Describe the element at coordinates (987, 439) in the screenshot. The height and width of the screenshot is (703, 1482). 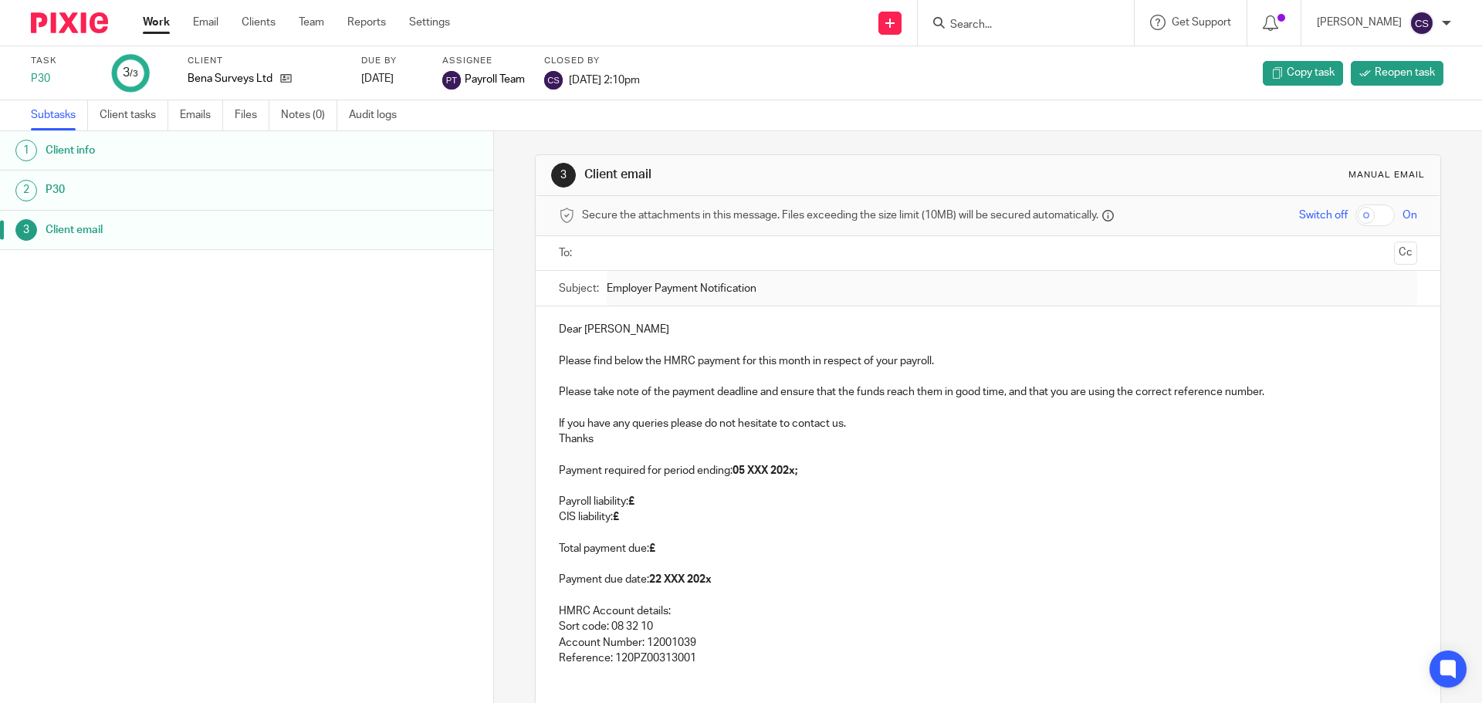
I see `p: Thanks` at that location.